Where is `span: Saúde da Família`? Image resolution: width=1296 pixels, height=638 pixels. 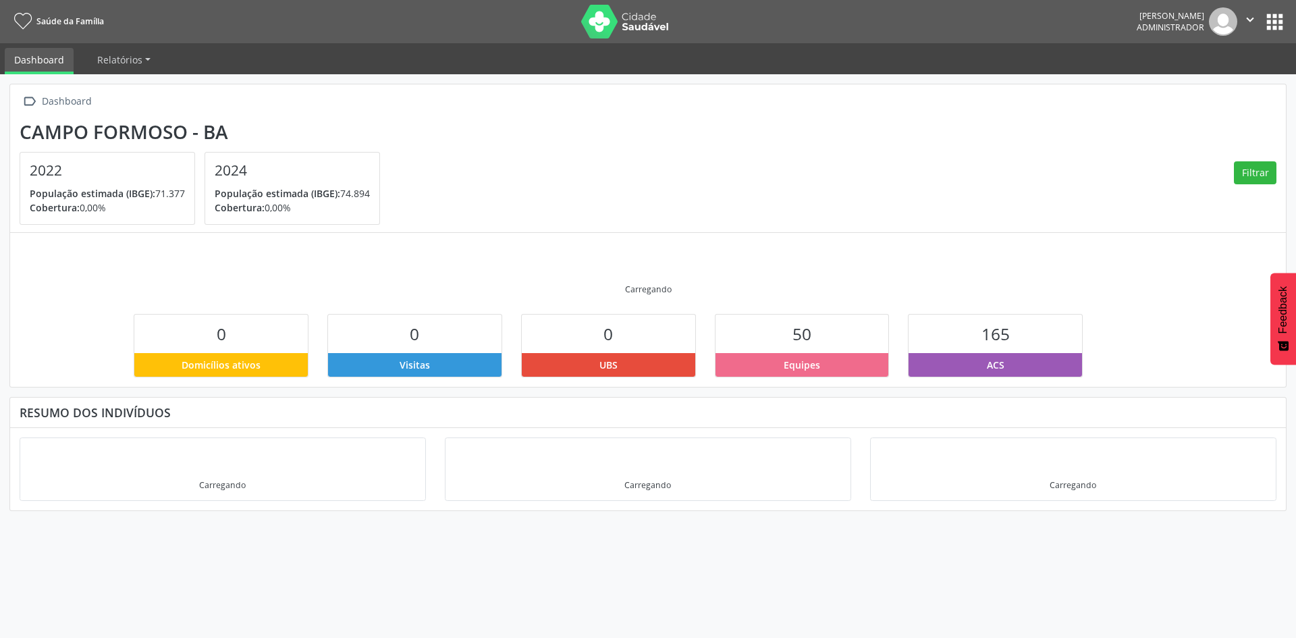
span: Saúde da Família is located at coordinates (70, 21).